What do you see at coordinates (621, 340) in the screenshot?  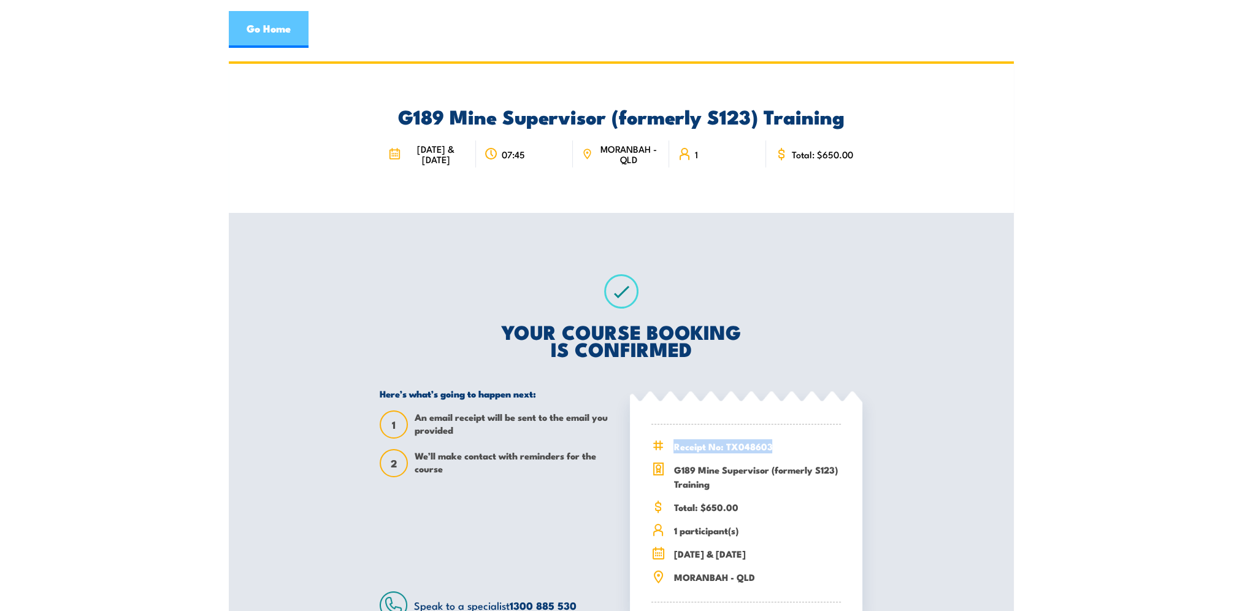 I see `h2: YOUR COURSE BOOKING IS CONFIRMED` at bounding box center [621, 340].